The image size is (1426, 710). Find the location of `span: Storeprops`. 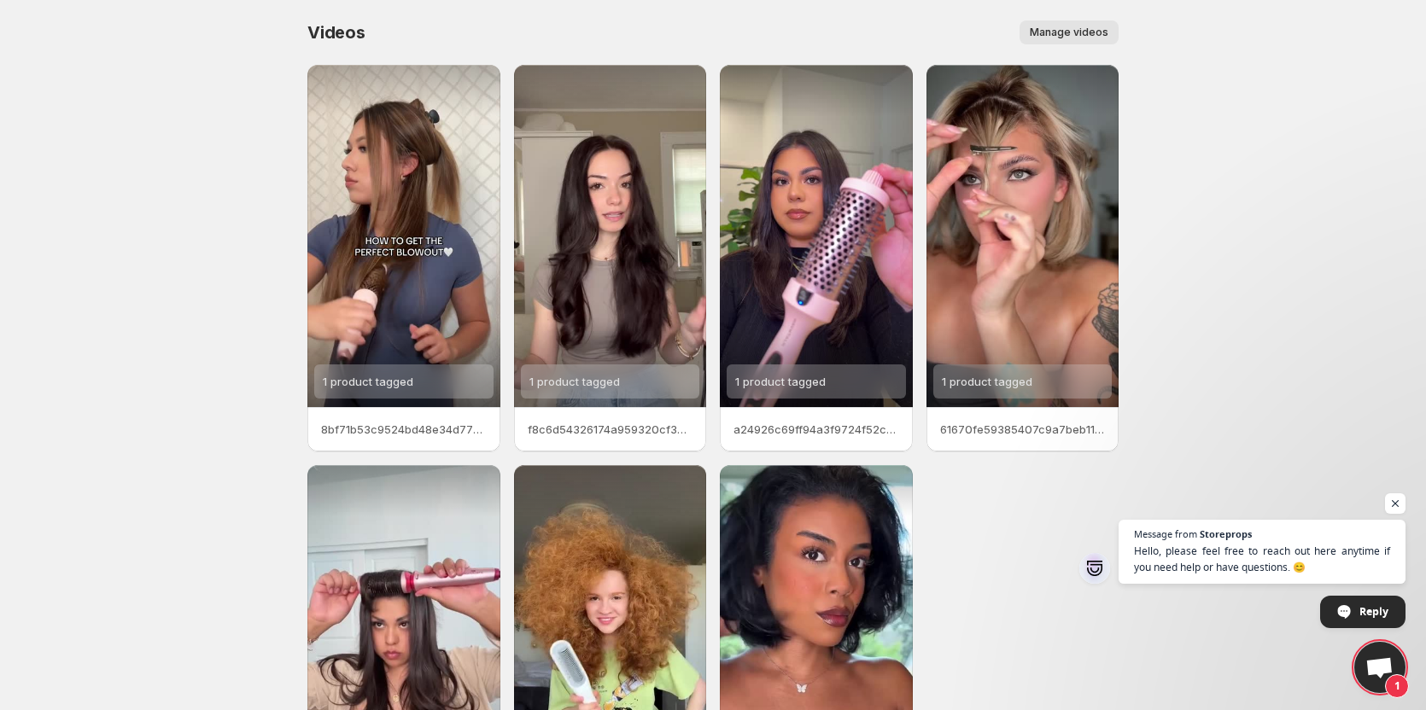

span: Storeprops is located at coordinates (1225, 534).